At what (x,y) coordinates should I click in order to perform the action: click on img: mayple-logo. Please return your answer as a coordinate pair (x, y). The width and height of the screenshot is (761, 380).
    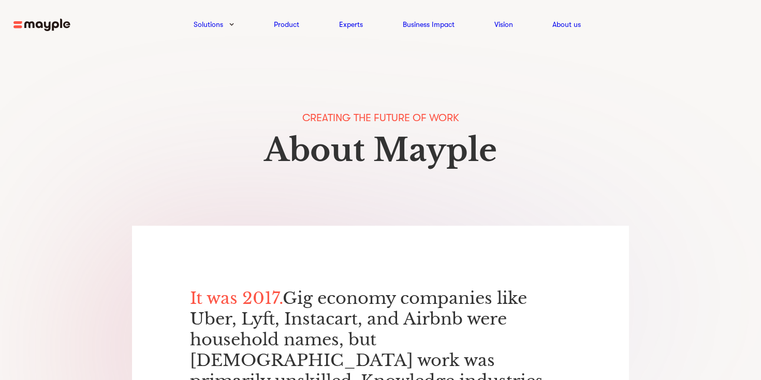
    Looking at the image, I should click on (42, 25).